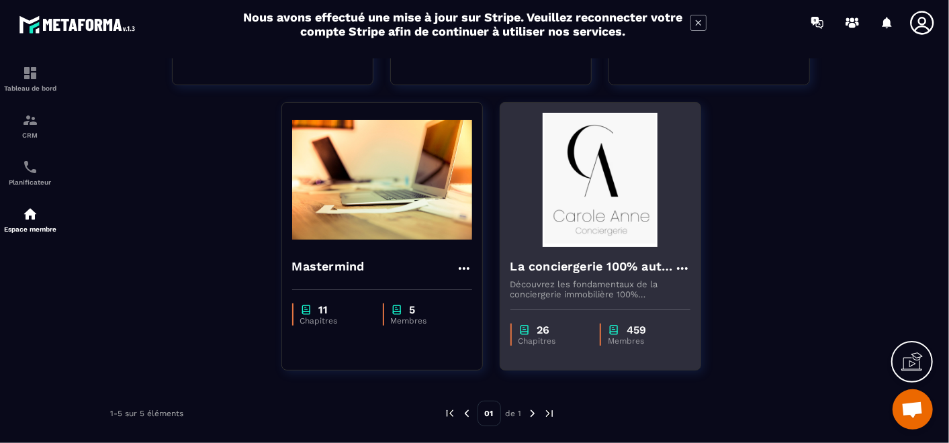  I want to click on p: 26, so click(543, 330).